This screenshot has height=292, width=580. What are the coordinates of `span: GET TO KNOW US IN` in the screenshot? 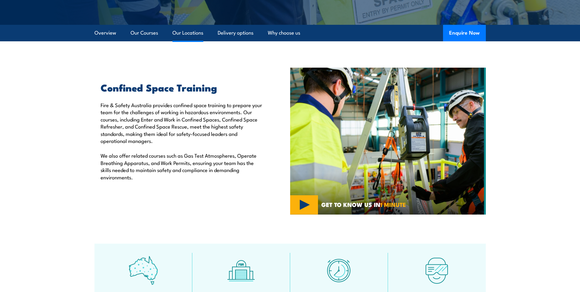 It's located at (363, 204).